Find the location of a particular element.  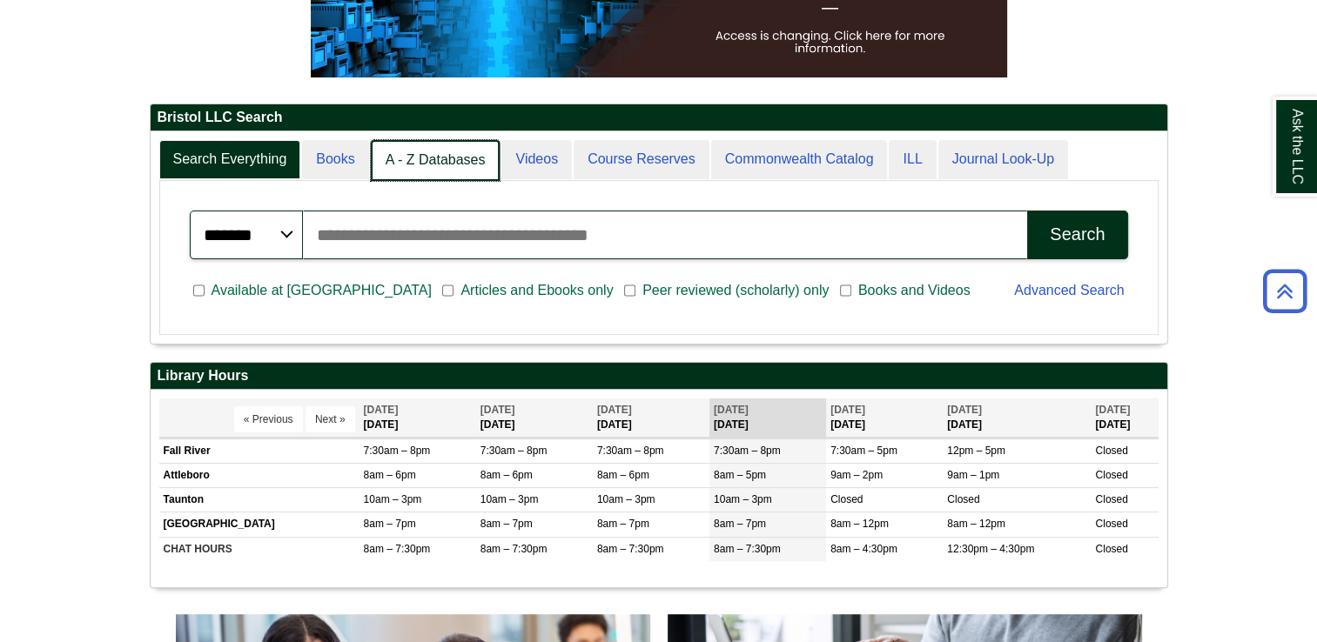

a: Search Everything is located at coordinates (230, 159).